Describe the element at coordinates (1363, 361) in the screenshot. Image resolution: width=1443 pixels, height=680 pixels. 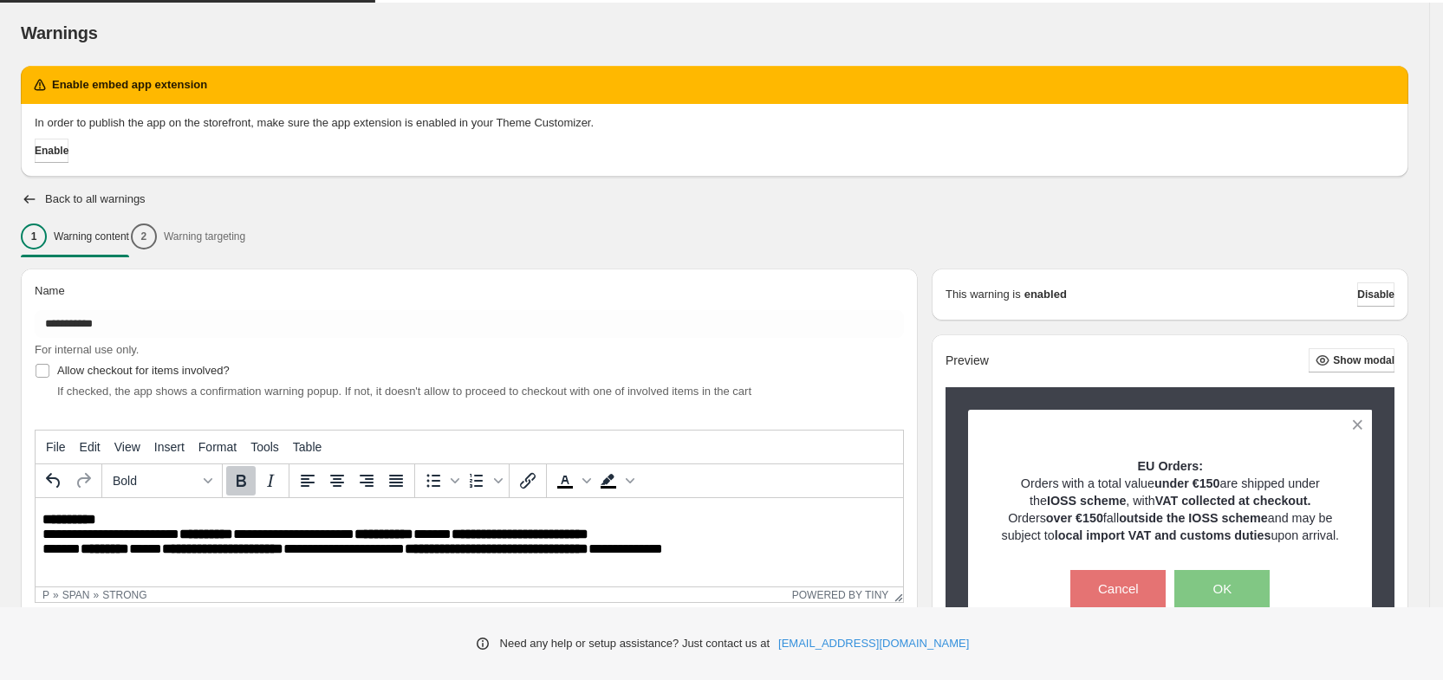
I see `span: Show modal` at that location.